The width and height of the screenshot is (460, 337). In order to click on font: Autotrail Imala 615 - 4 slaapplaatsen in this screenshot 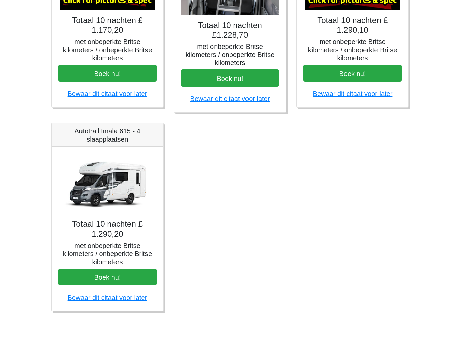, I will do `click(107, 135)`.